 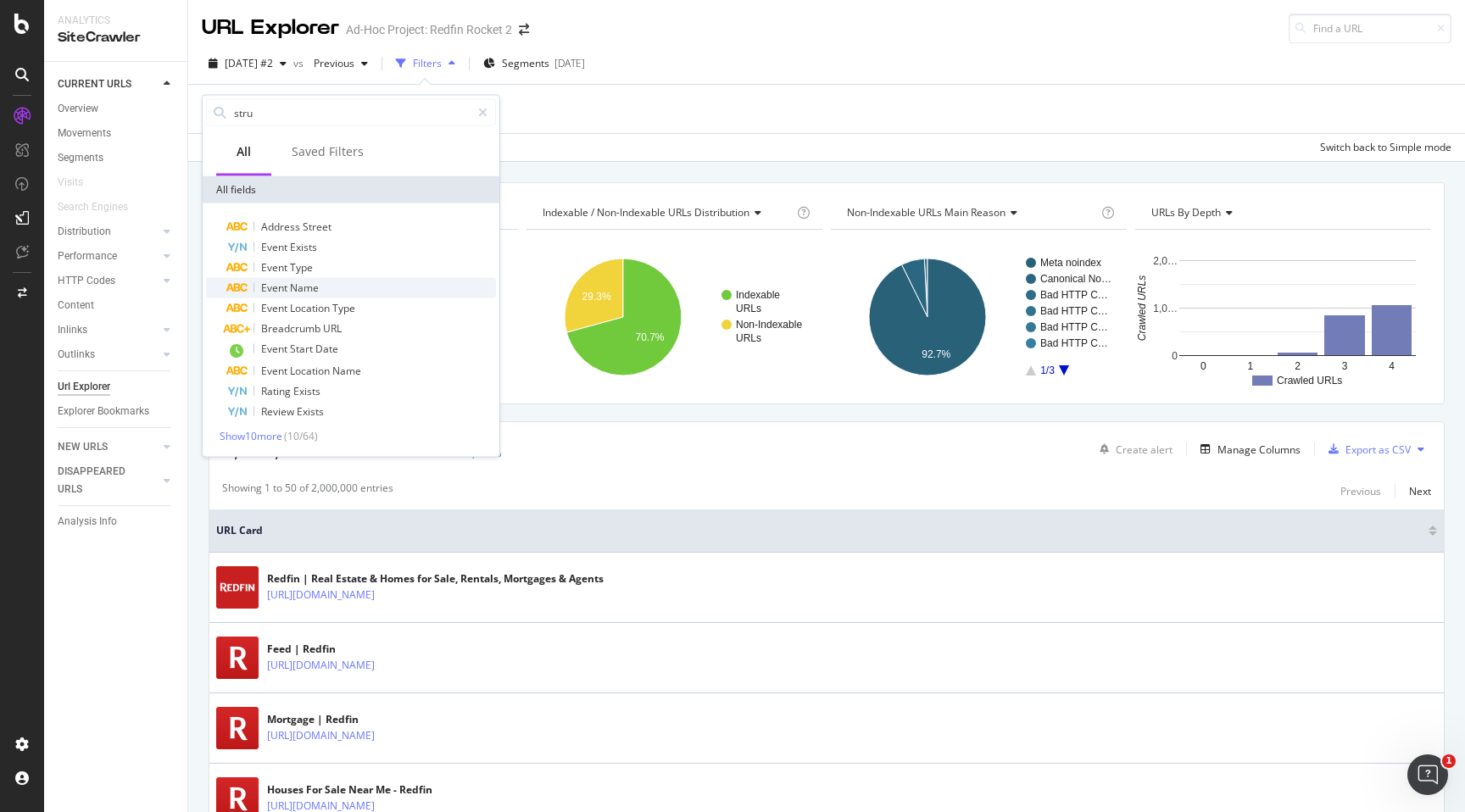 What do you see at coordinates (327, 348) in the screenshot?
I see `span: Date` at bounding box center [327, 348].